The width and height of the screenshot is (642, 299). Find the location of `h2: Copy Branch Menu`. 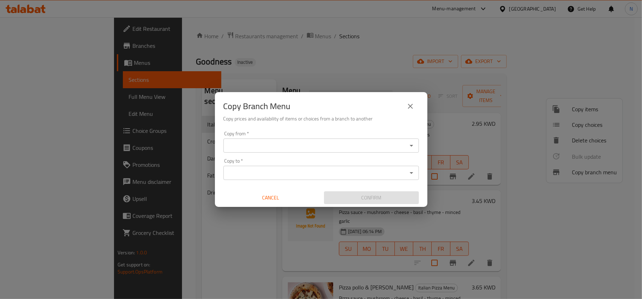

h2: Copy Branch Menu is located at coordinates (257, 106).